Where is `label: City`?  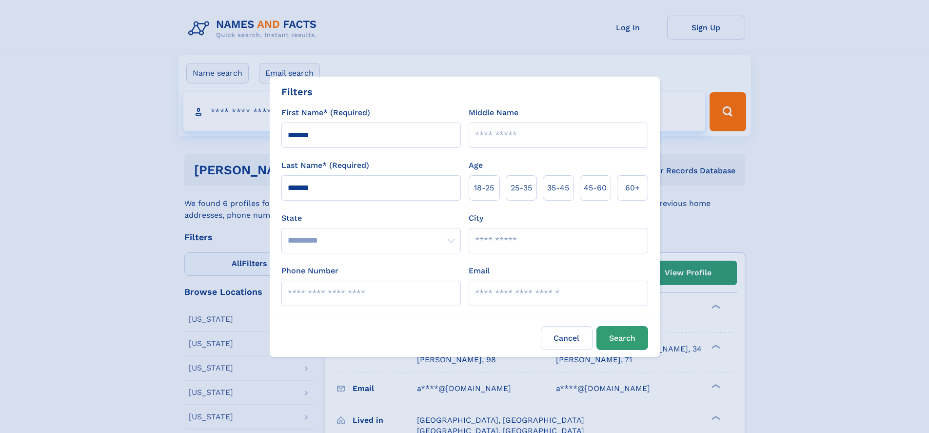 label: City is located at coordinates (476, 218).